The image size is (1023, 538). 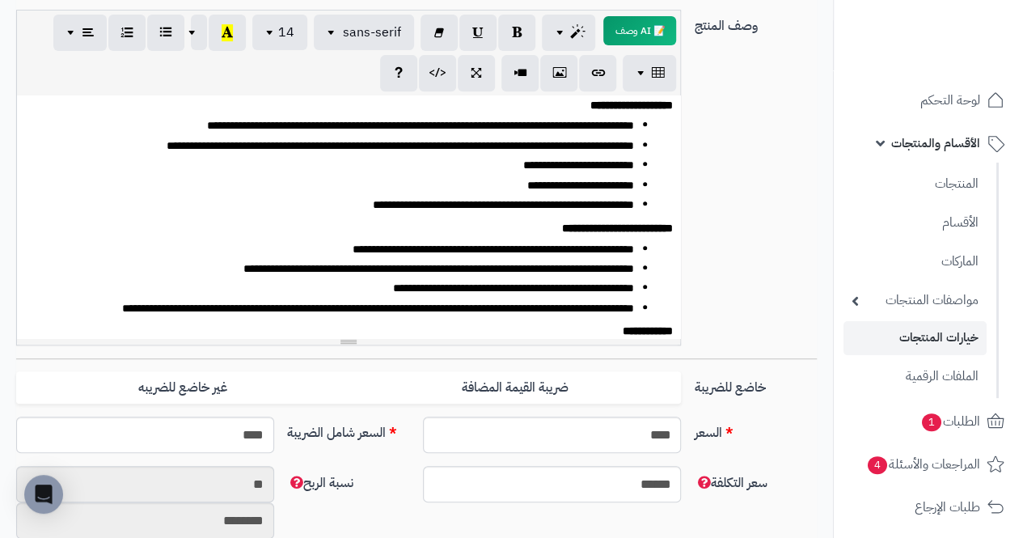 What do you see at coordinates (364, 32) in the screenshot?
I see `button: sans-serif` at bounding box center [364, 32].